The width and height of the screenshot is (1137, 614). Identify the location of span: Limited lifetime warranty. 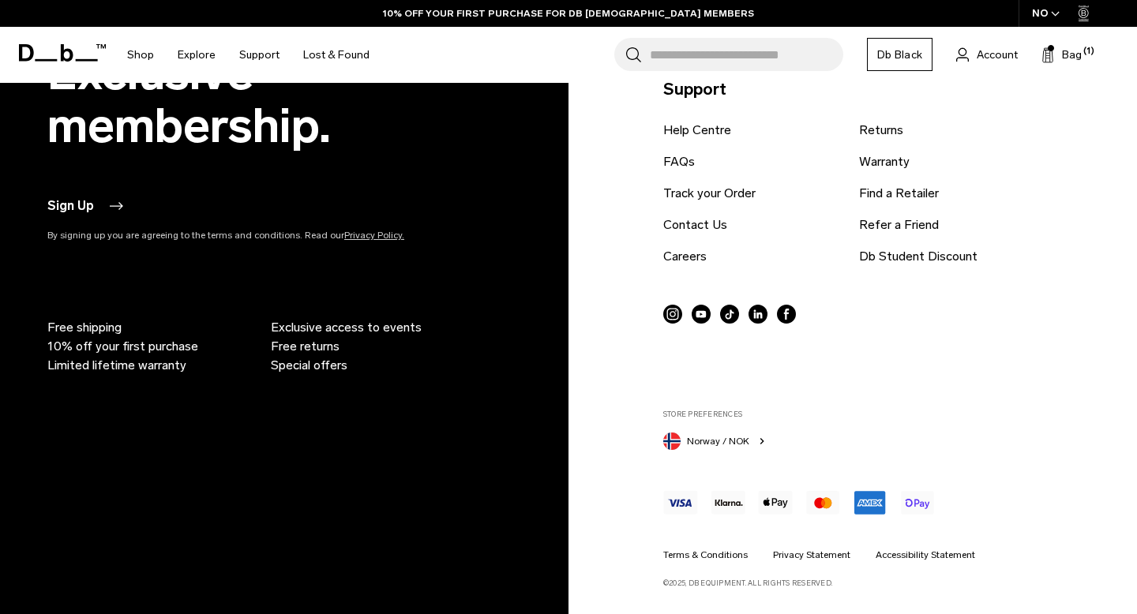
(117, 365).